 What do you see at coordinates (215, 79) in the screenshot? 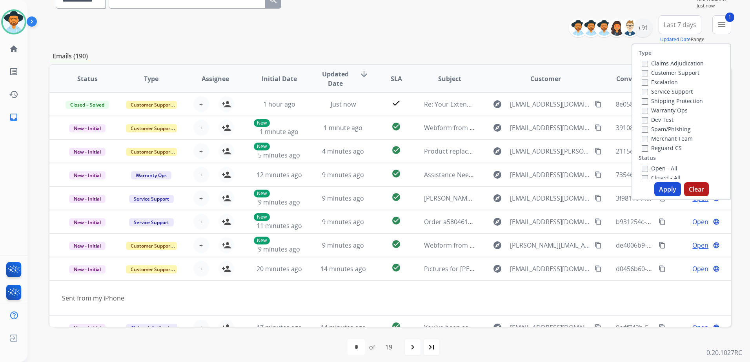
I see `span: Assignee` at bounding box center [215, 79].